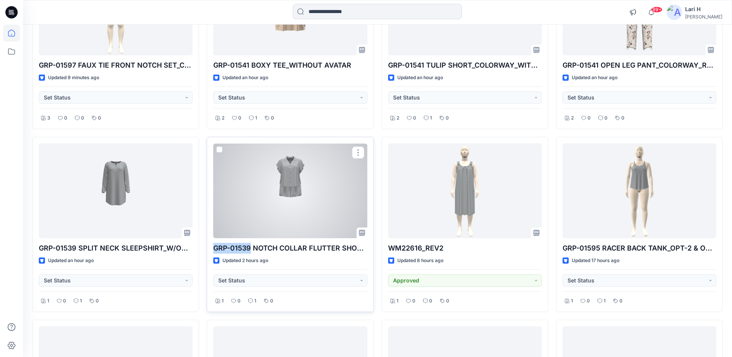 The height and width of the screenshot is (357, 732). I want to click on p: GRP-01541 OPEN LEG PANT_COLORWAY_REV1_WITHOUT AVATAR, so click(639, 65).